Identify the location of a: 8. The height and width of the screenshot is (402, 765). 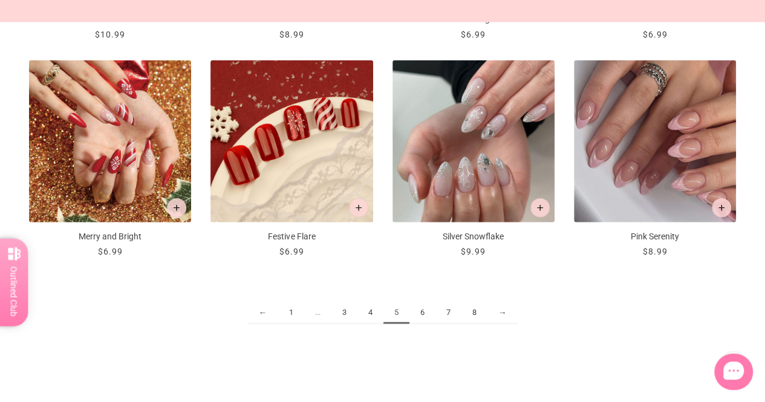
(474, 313).